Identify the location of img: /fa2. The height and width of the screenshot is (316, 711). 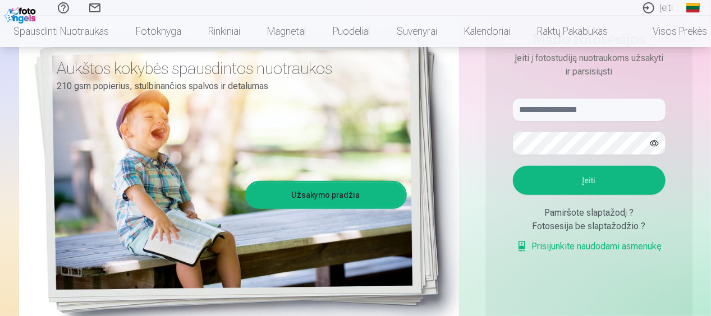
(21, 14).